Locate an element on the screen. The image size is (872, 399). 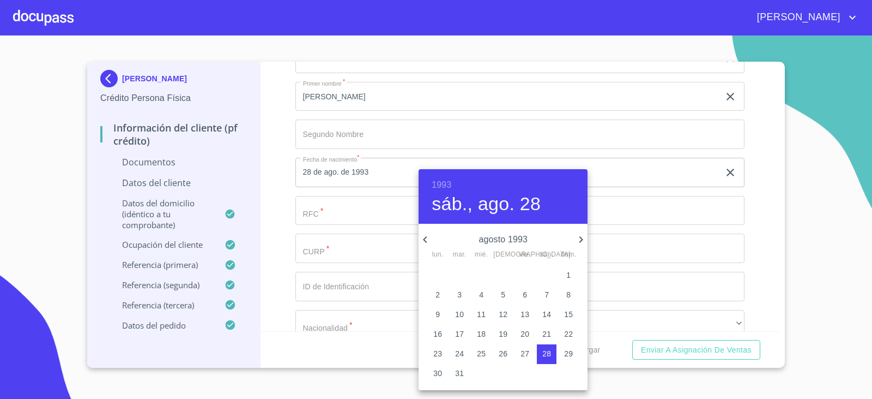
p: 15 is located at coordinates (569, 314).